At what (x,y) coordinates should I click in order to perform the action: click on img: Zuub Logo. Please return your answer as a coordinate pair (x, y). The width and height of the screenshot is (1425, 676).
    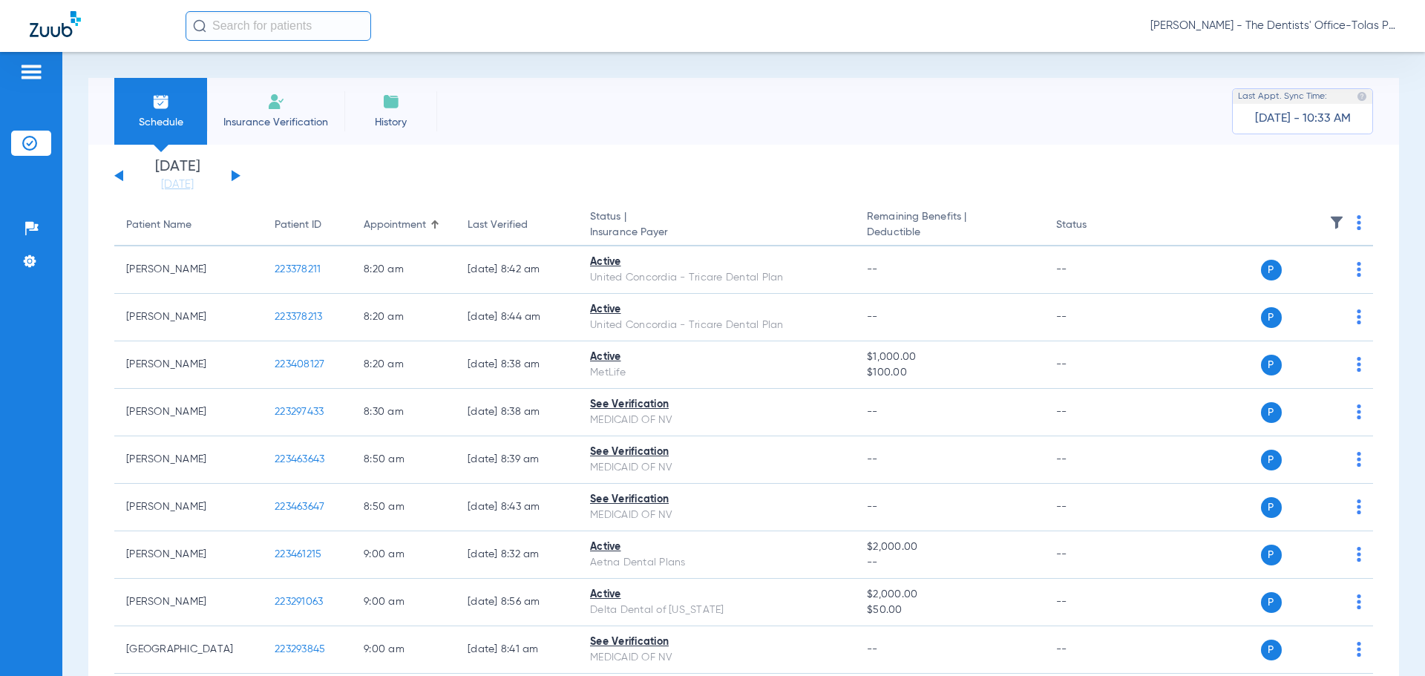
    Looking at the image, I should click on (55, 24).